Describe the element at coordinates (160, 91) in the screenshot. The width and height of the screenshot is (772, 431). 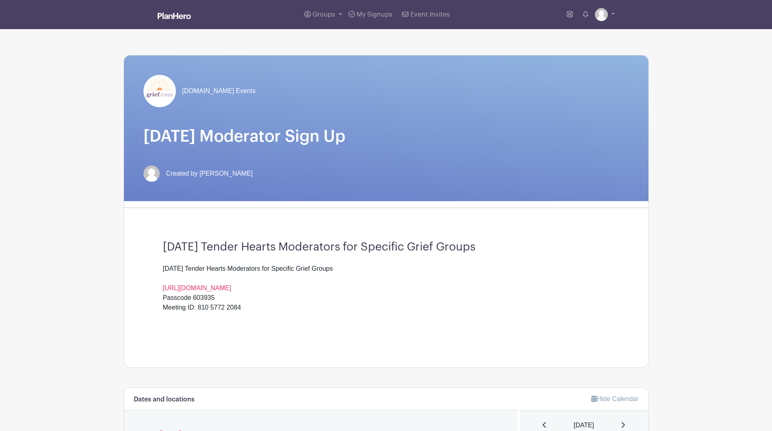
I see `img: grief-logo-planhero.png` at that location.